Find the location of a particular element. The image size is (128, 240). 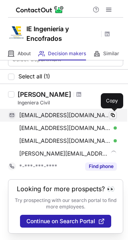

div: Ingeniera Civil is located at coordinates (70, 103).